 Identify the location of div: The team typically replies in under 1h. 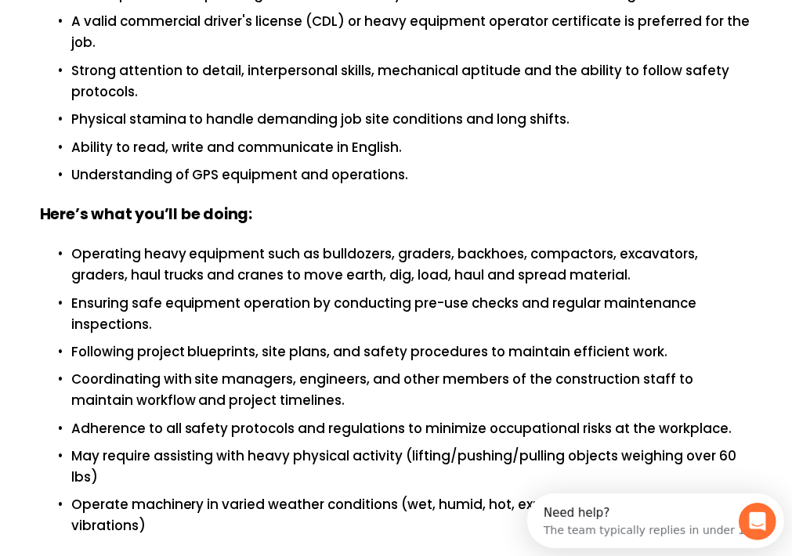
(121, 34).